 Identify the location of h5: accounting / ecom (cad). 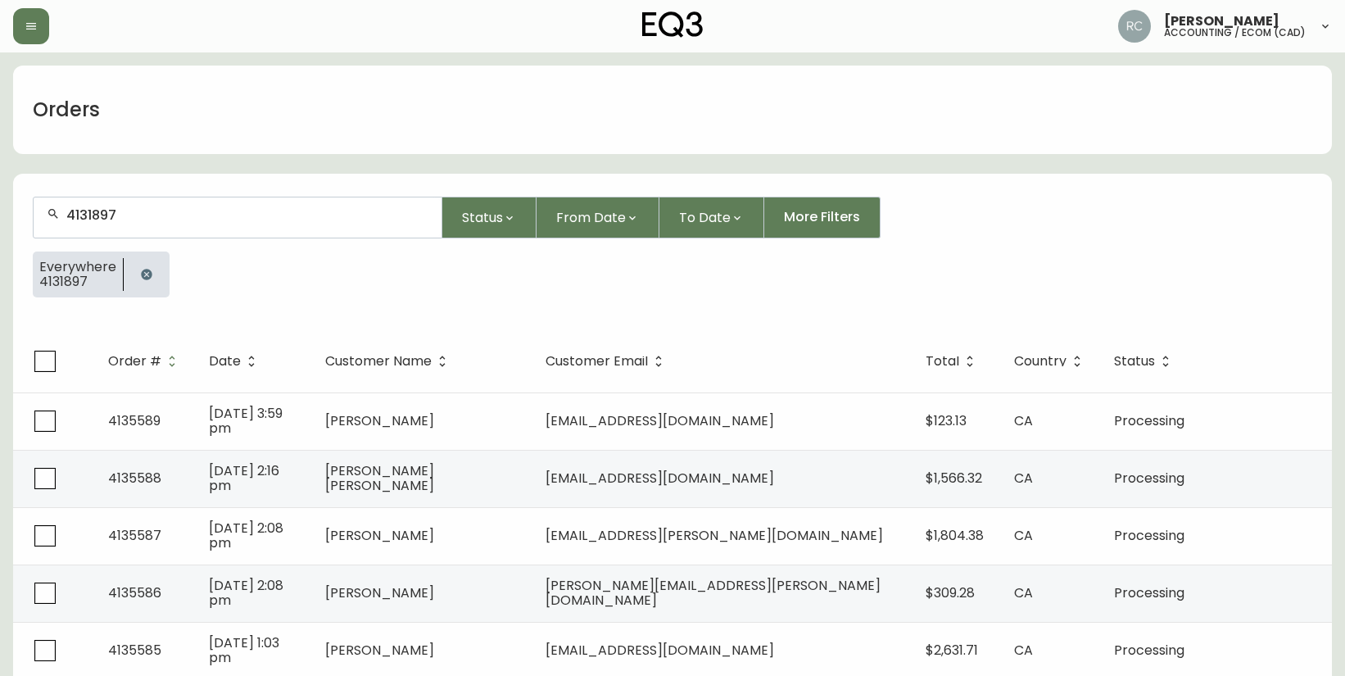
(1235, 33).